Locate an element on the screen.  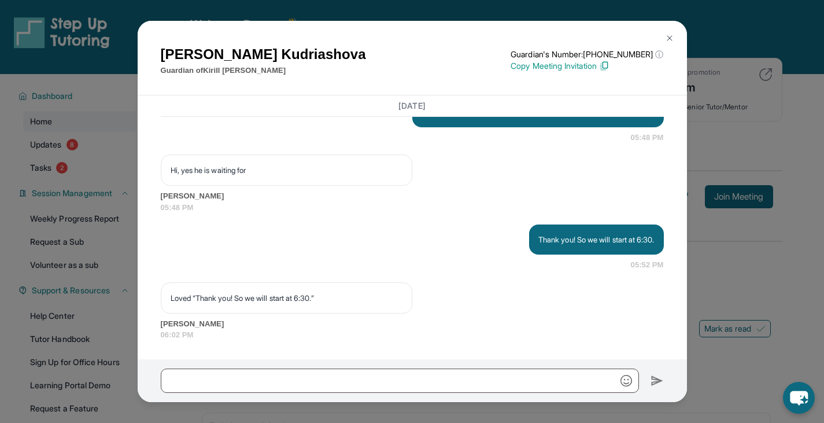
p: Loved “Thank you! So we will start at 6:30.” is located at coordinates (286, 298).